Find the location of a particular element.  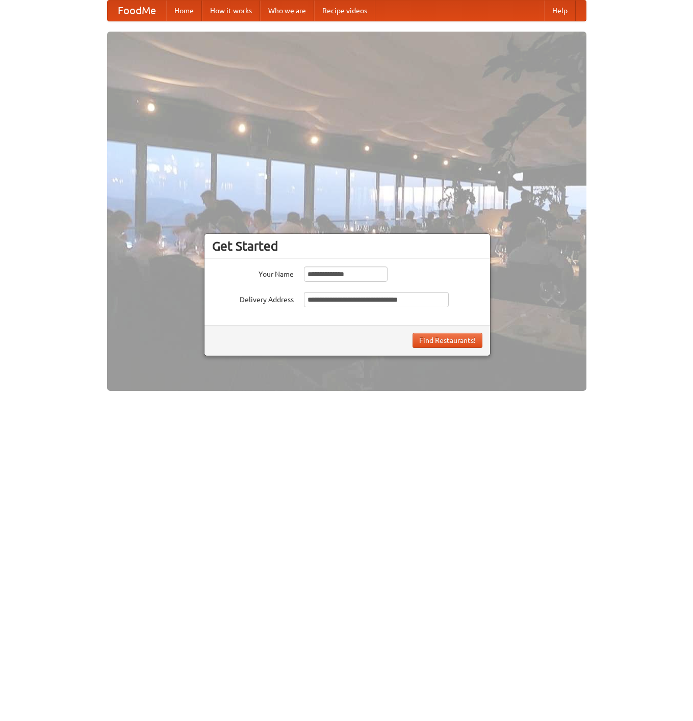

label: Delivery Address is located at coordinates (253, 298).